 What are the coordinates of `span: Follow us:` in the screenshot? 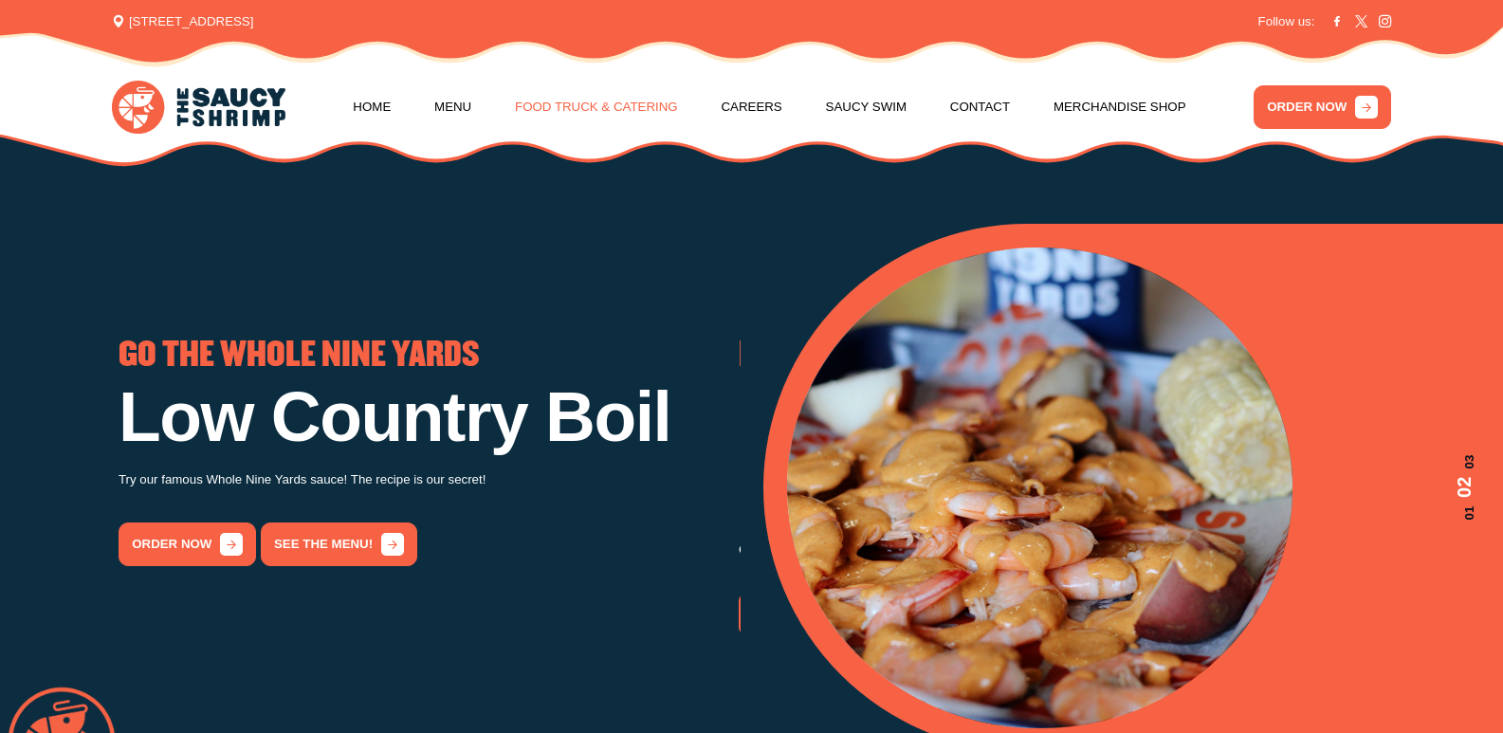 It's located at (1287, 22).